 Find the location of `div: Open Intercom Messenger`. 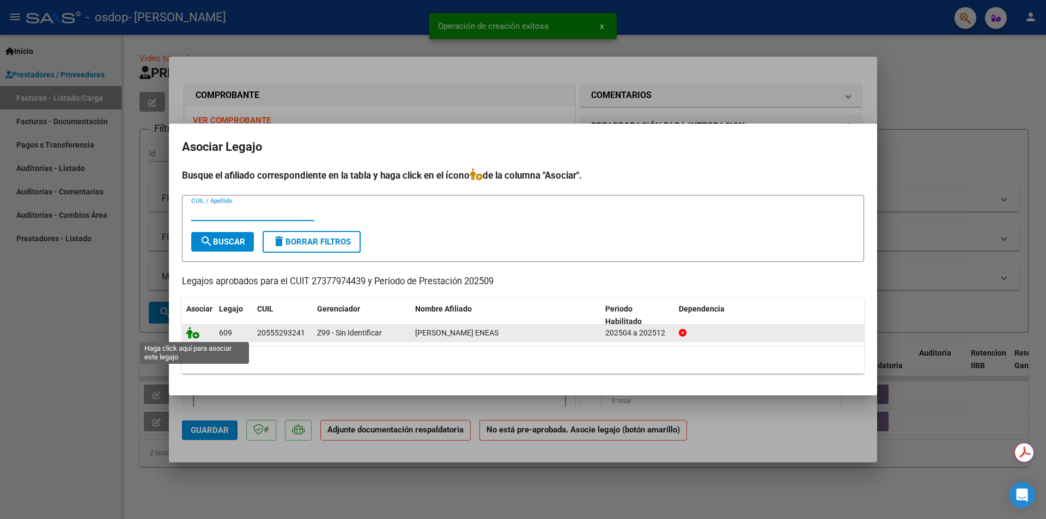

div: Open Intercom Messenger is located at coordinates (1022, 495).